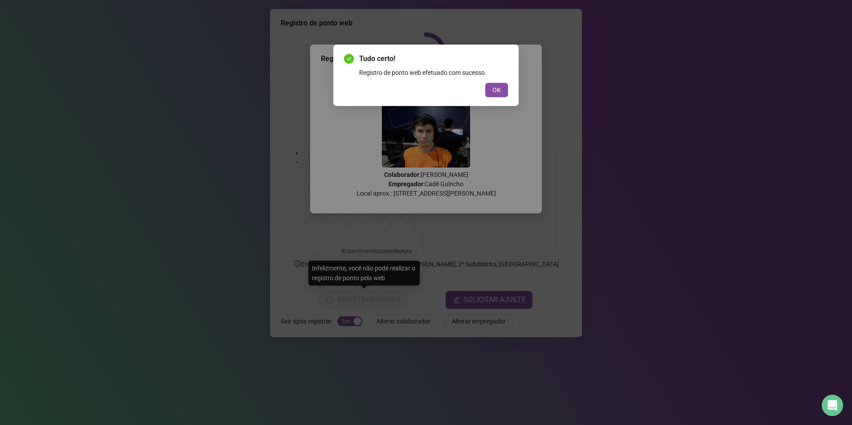 This screenshot has height=425, width=852. Describe the element at coordinates (434, 73) in the screenshot. I see `div: Registro de ponto web efetuado com sucesso.` at that location.